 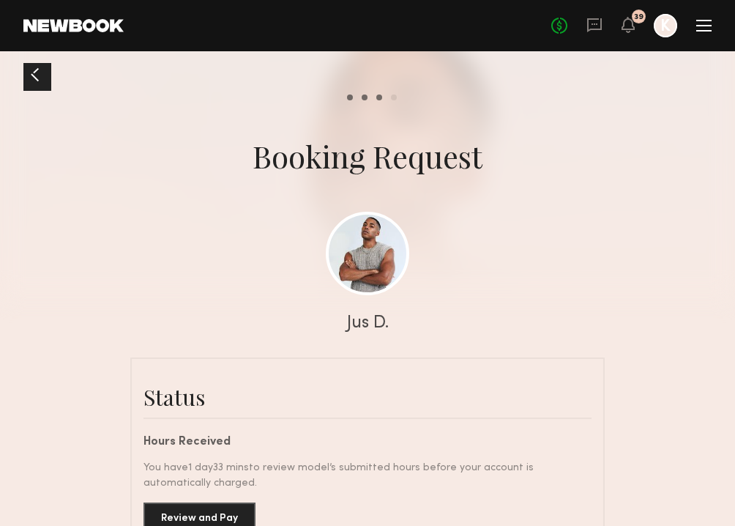 I want to click on div: Jus D., so click(x=367, y=323).